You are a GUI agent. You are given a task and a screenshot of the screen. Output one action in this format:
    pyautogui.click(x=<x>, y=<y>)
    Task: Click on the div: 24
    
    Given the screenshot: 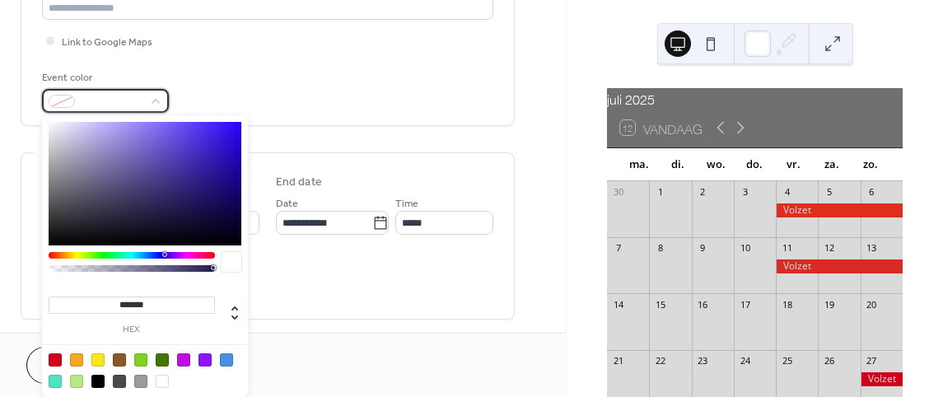 What is the action you would take?
    pyautogui.click(x=744, y=361)
    